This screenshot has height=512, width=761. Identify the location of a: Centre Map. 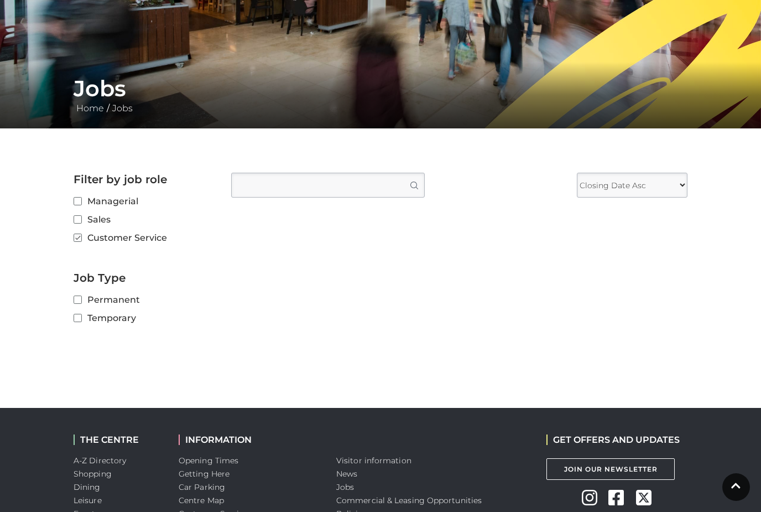
(201, 500).